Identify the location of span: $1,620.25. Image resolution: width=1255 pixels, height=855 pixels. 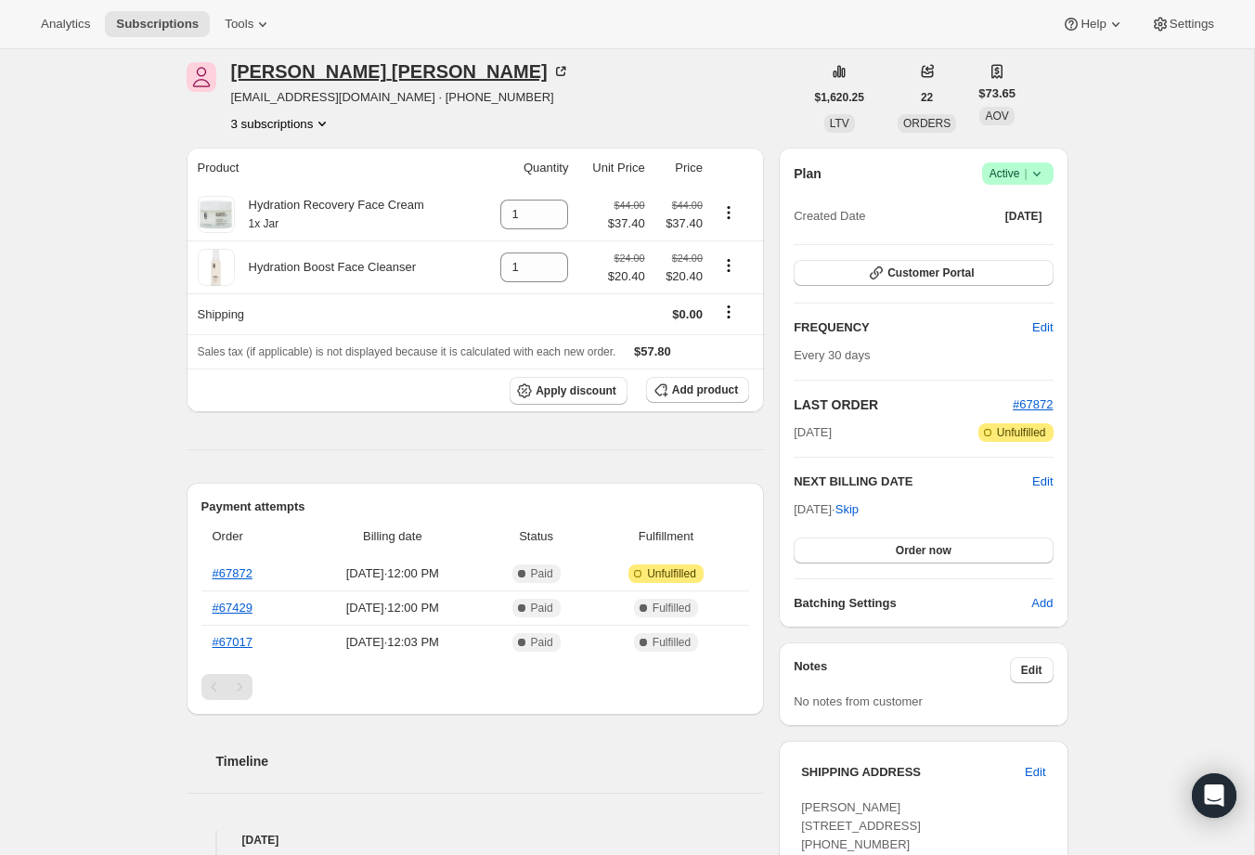
(839, 97).